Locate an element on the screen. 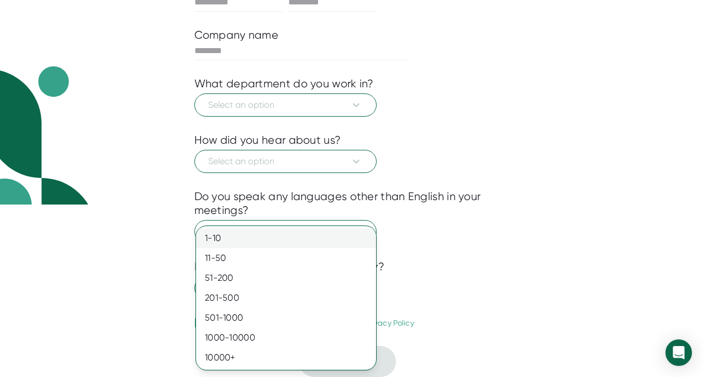 The image size is (703, 377). div: 501-1000 is located at coordinates (286, 318).